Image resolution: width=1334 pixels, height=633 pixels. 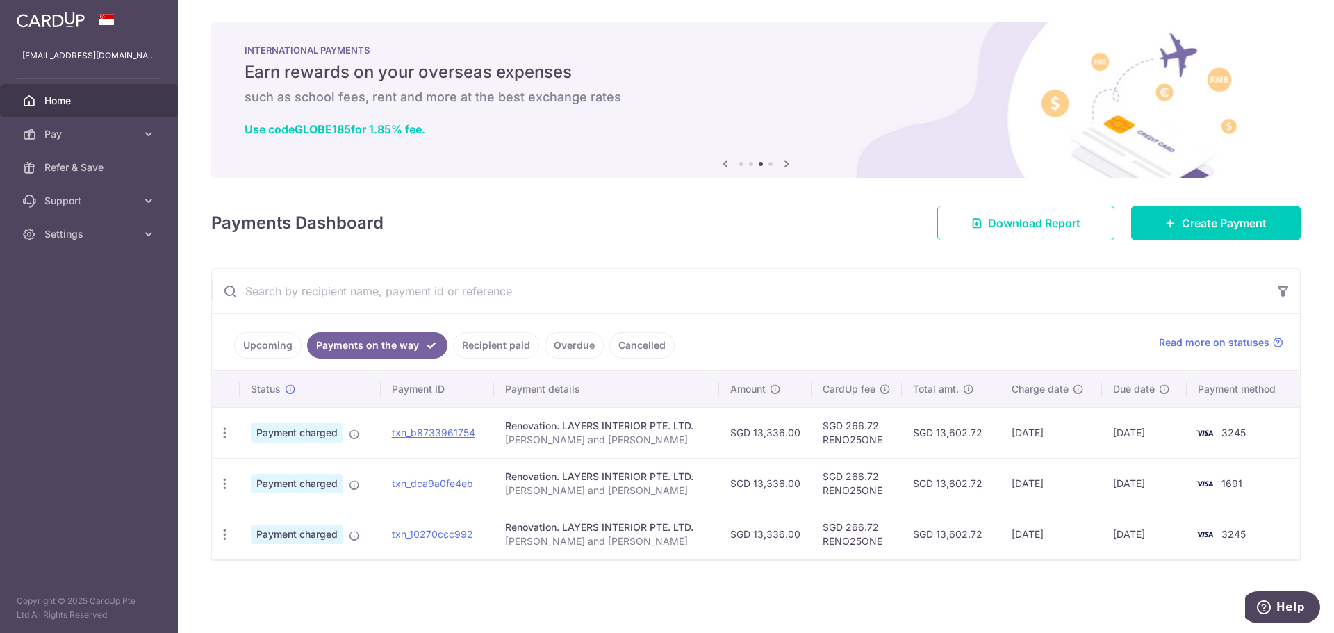 What do you see at coordinates (756, 72) in the screenshot?
I see `h5: Earn rewards on your overseas expenses` at bounding box center [756, 72].